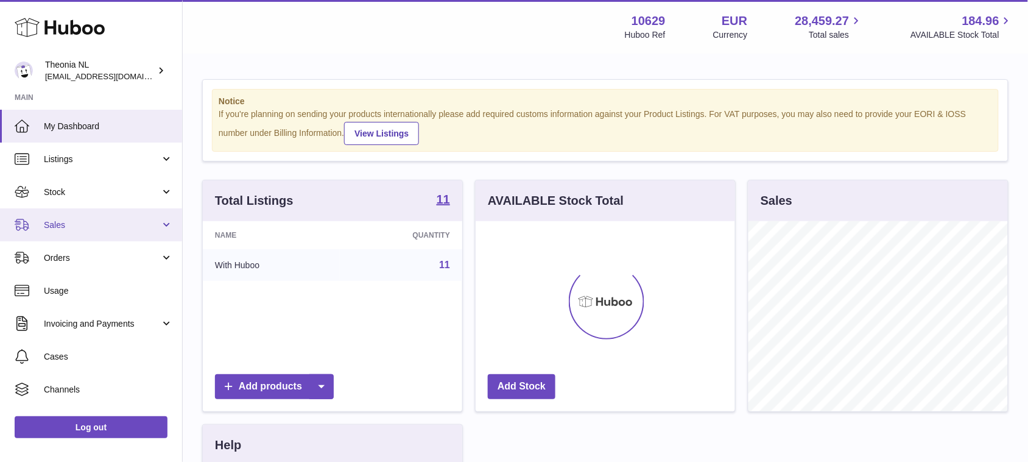  I want to click on span: Channels, so click(108, 389).